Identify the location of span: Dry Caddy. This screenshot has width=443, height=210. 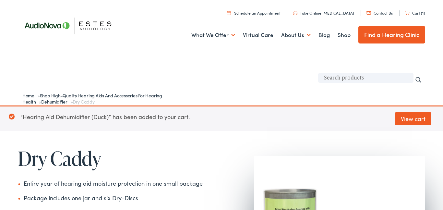
(83, 102).